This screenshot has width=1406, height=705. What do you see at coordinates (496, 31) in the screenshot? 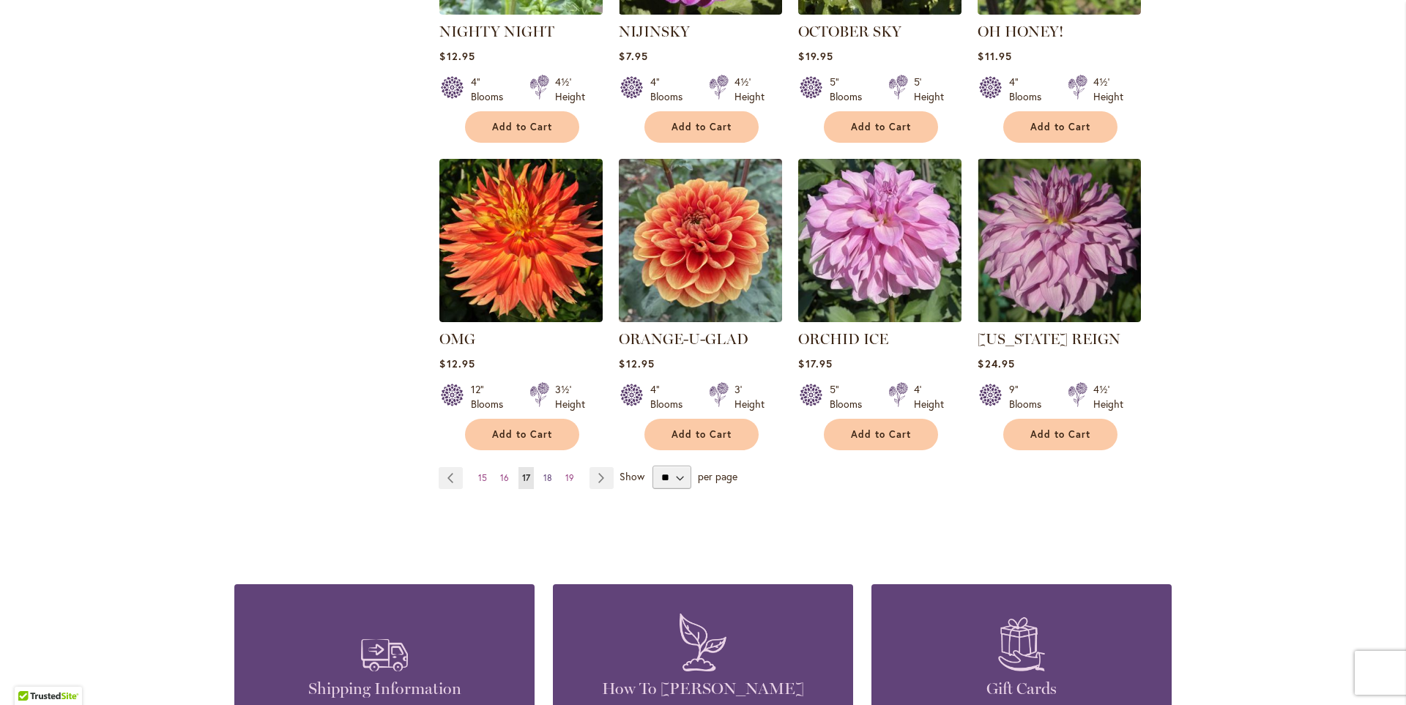
I see `a: NIGHTY NIGHT` at bounding box center [496, 31].